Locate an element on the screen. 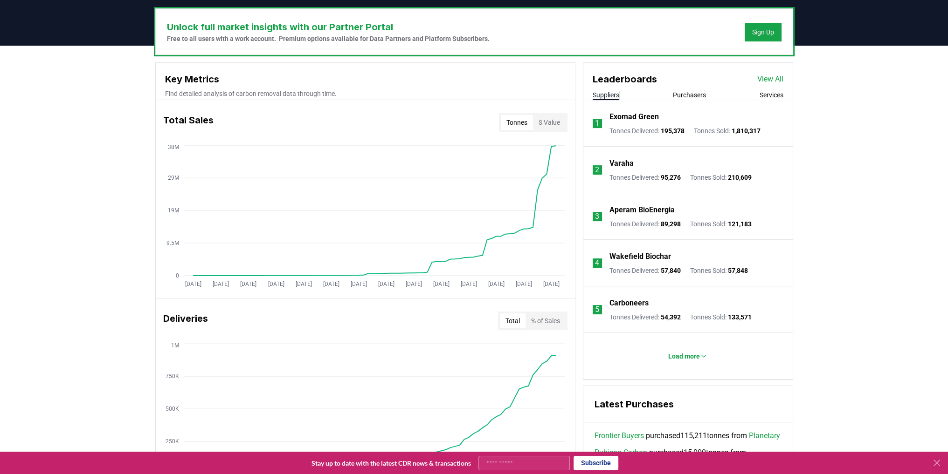 This screenshot has height=474, width=948. tspan: 19M is located at coordinates (173, 211).